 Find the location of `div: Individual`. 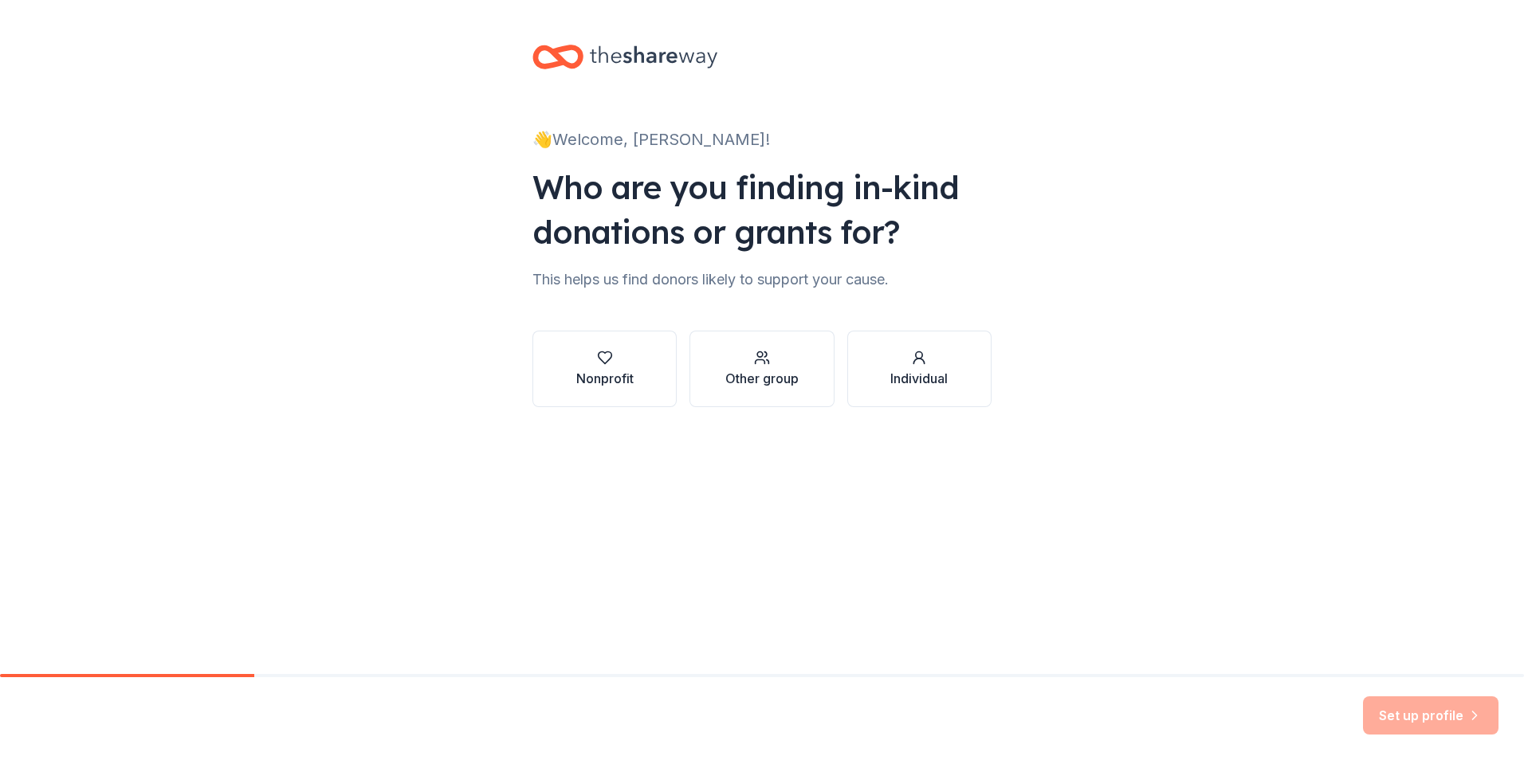

div: Individual is located at coordinates (919, 379).